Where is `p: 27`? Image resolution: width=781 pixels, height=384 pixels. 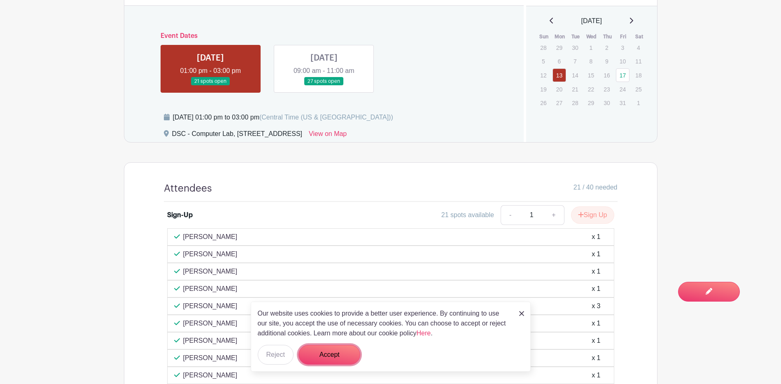 p: 27 is located at coordinates (559, 102).